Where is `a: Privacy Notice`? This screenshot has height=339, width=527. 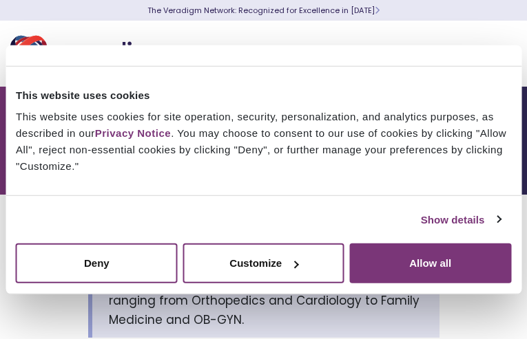
a: Privacy Notice is located at coordinates (133, 133).